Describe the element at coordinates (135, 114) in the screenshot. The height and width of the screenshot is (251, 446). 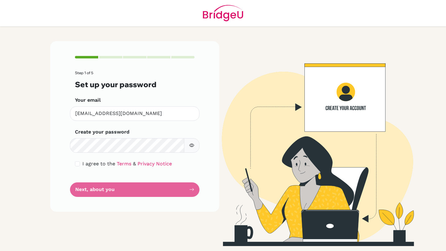
I see `input: Insert your email*` at that location.